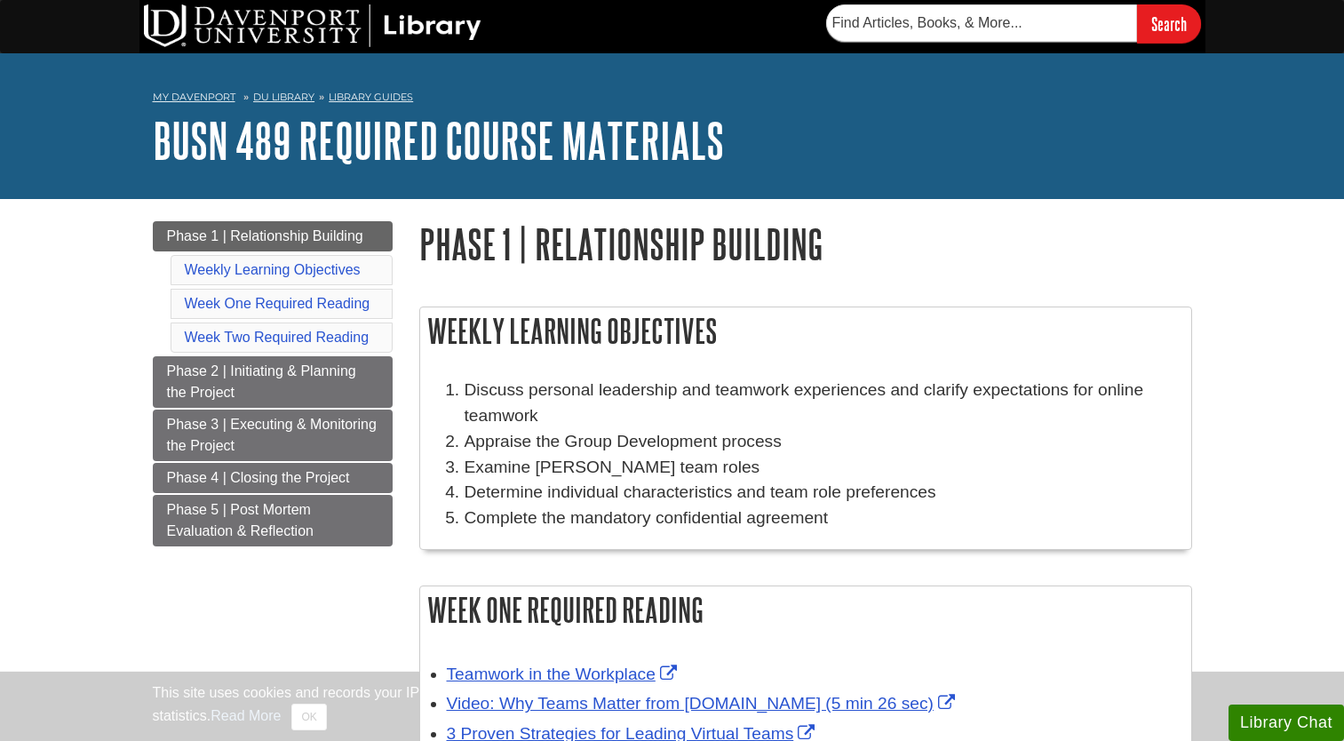 Image resolution: width=1344 pixels, height=741 pixels. I want to click on span: Phase 4 | Closing the Project, so click(258, 477).